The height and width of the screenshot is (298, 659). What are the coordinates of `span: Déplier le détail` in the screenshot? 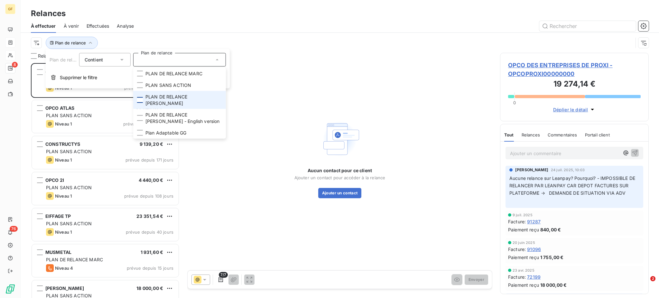 It's located at (571, 109).